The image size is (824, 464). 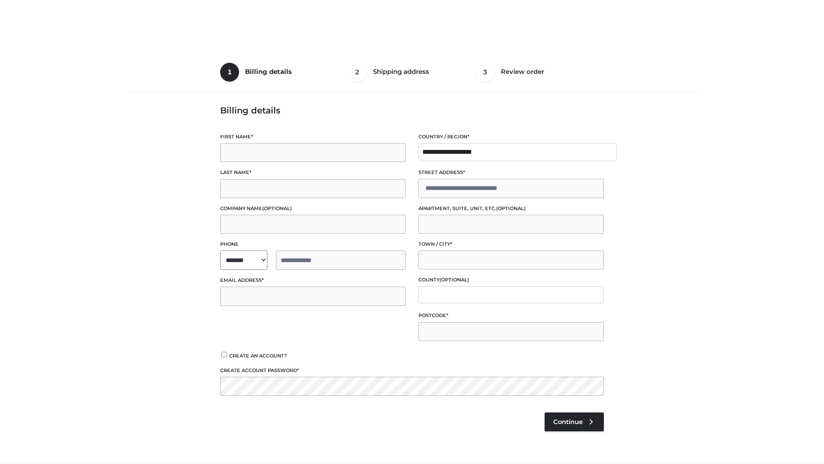 What do you see at coordinates (412, 110) in the screenshot?
I see `h3: Billing details` at bounding box center [412, 110].